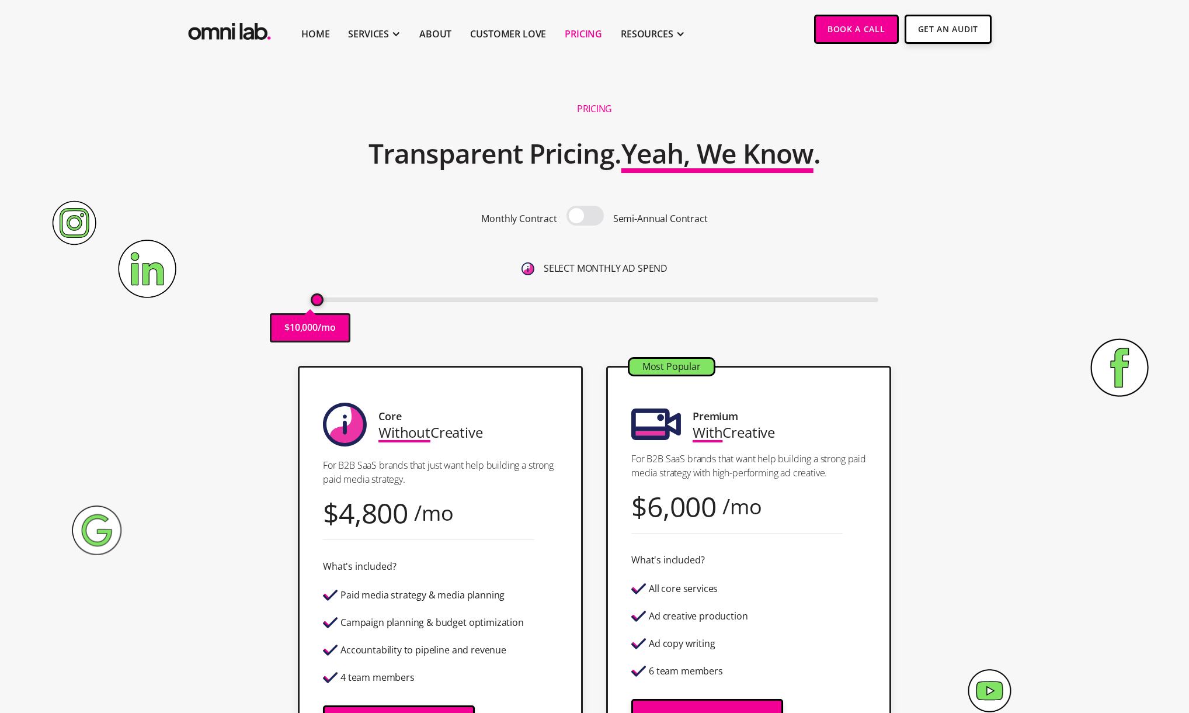 This screenshot has height=713, width=1189. Describe the element at coordinates (230, 29) in the screenshot. I see `a: home` at that location.